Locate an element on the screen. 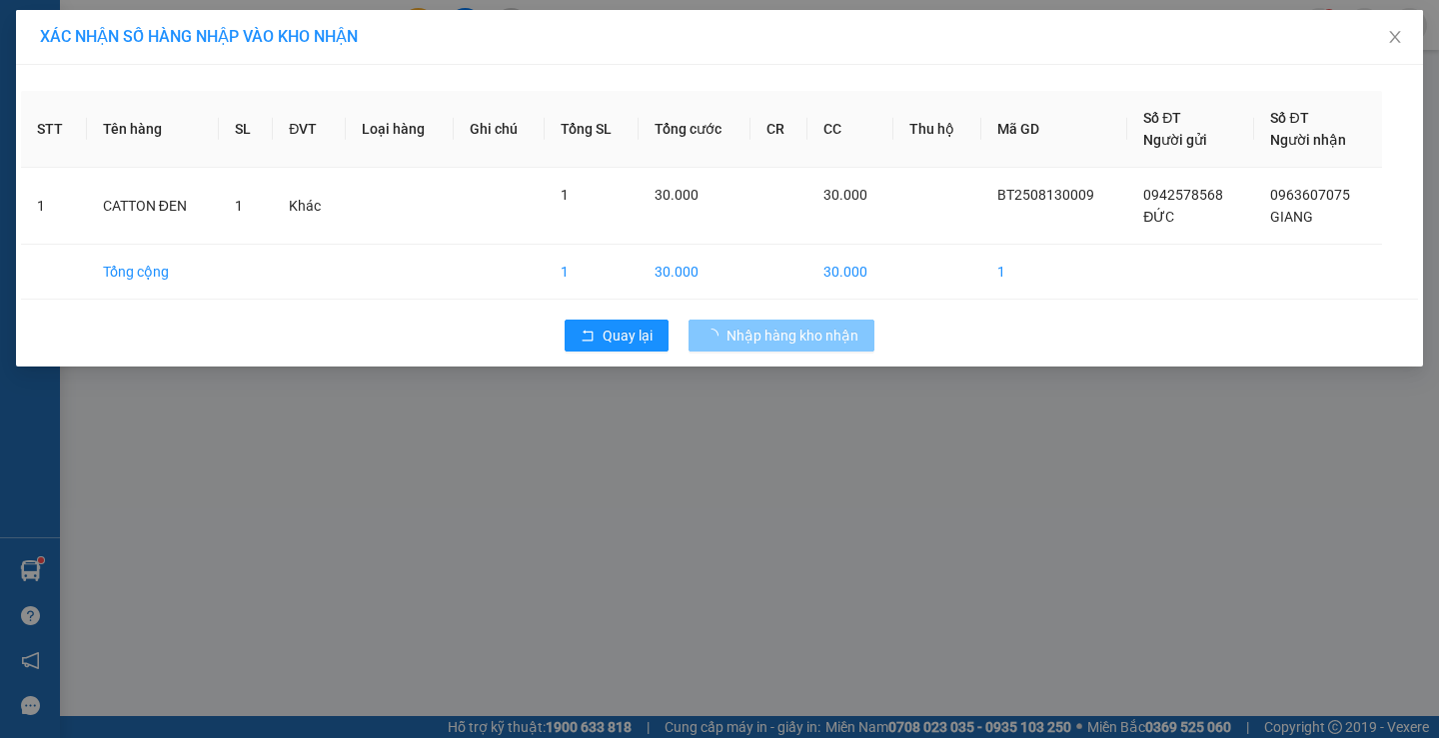 The image size is (1439, 738). button: Close is located at coordinates (1395, 38).